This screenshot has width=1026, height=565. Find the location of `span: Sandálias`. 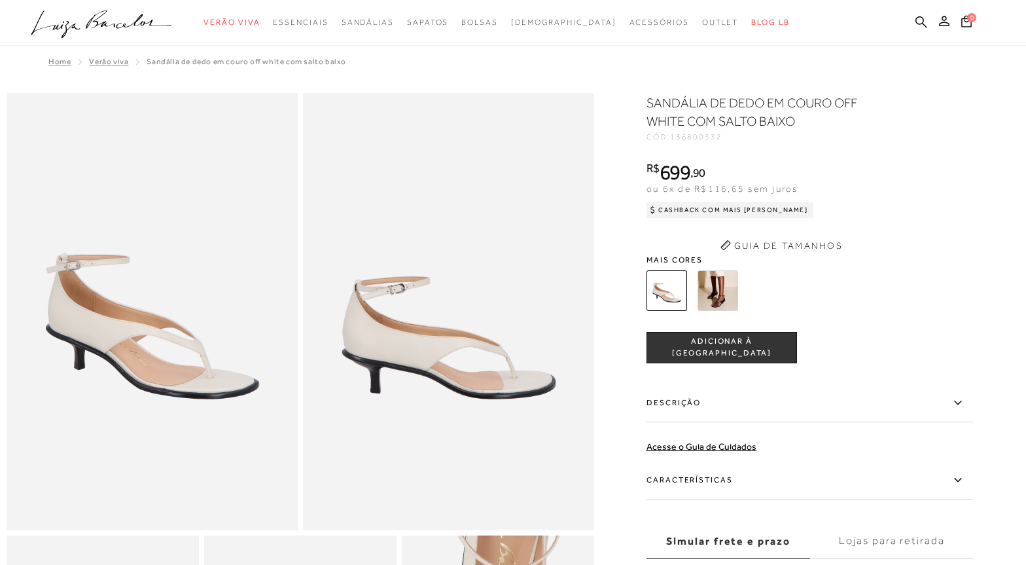

span: Sandálias is located at coordinates (368, 22).